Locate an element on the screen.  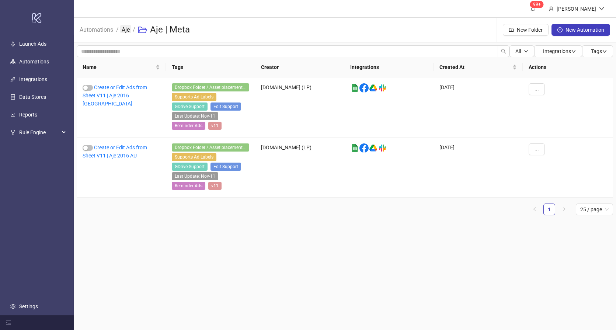
button: Alldown is located at coordinates (522, 51).